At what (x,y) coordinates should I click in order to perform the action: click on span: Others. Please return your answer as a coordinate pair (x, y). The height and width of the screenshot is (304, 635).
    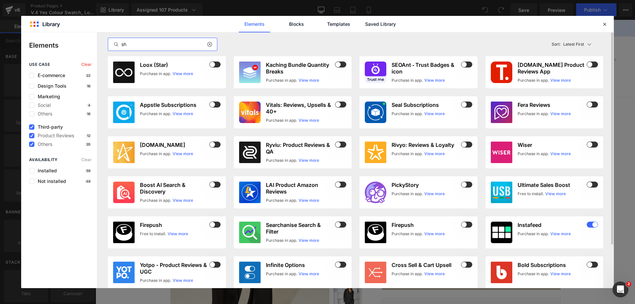
    Looking at the image, I should click on (43, 114).